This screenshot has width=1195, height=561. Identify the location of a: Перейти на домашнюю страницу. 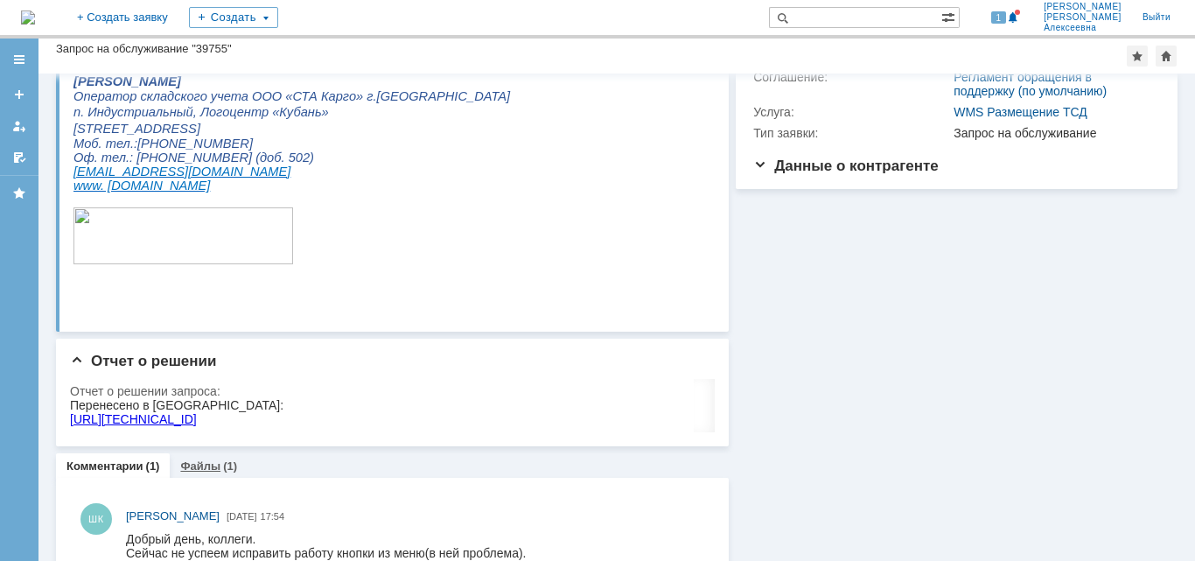
(28, 17).